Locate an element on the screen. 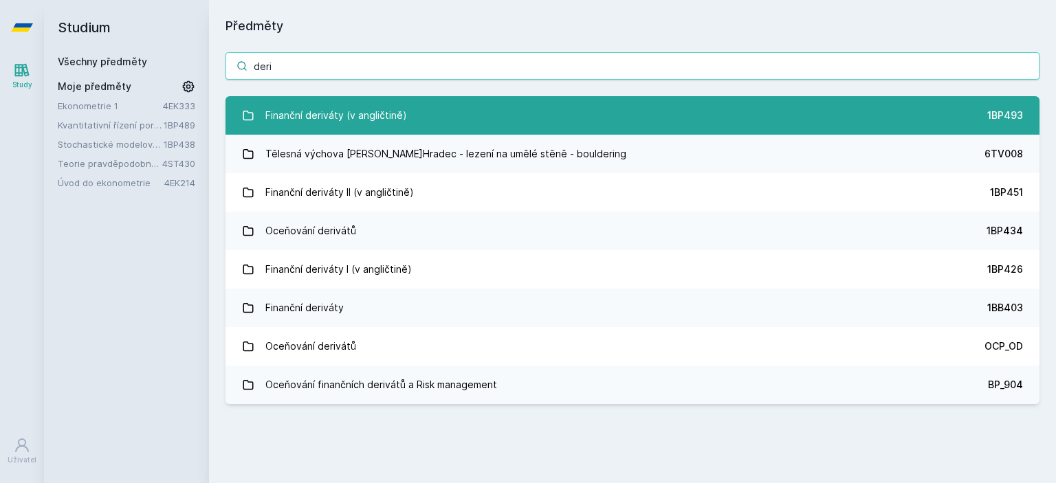  a: Study is located at coordinates (22, 76).